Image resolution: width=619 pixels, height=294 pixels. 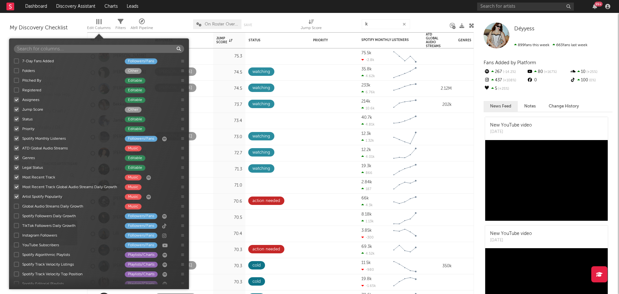 What do you see at coordinates (229, 169) in the screenshot?
I see `div: 71.3` at bounding box center [229, 169].